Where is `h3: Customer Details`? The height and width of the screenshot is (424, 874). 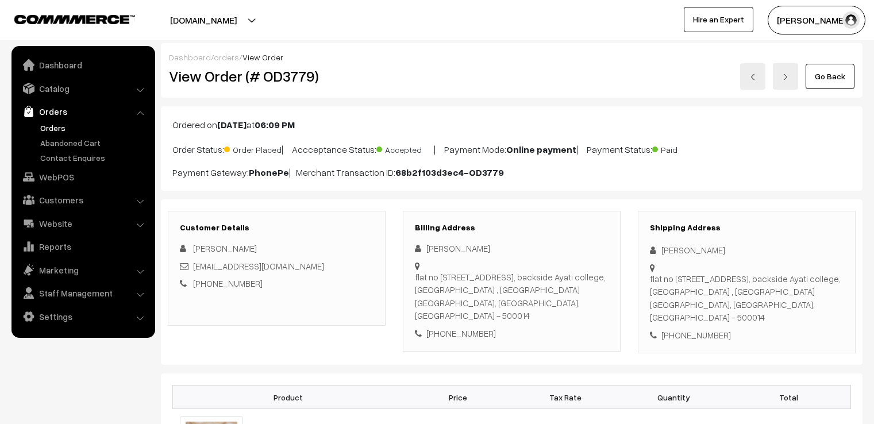
h3: Customer Details is located at coordinates (276, 228).